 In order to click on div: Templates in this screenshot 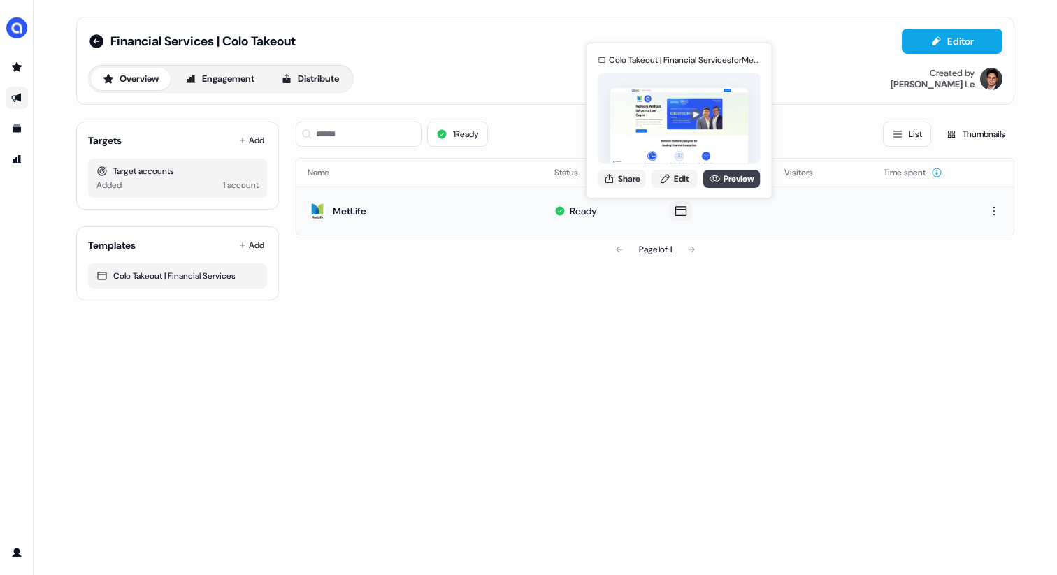, I will do `click(112, 245)`.